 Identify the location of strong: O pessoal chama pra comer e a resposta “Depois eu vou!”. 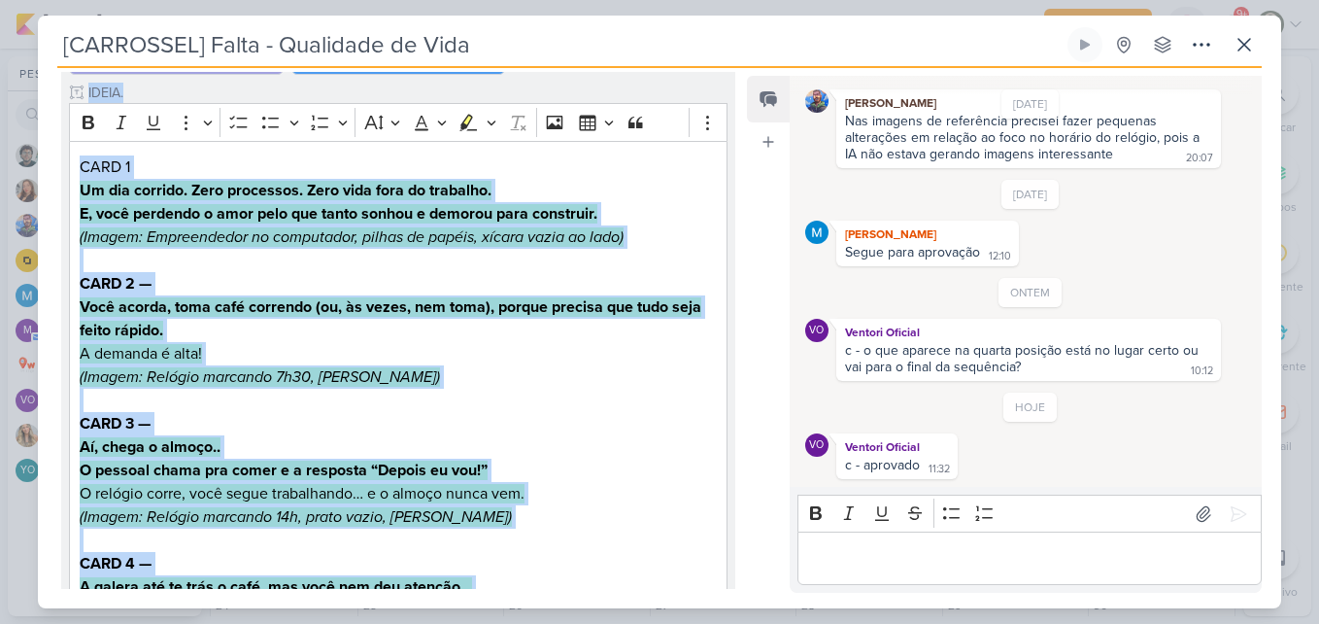
(284, 470).